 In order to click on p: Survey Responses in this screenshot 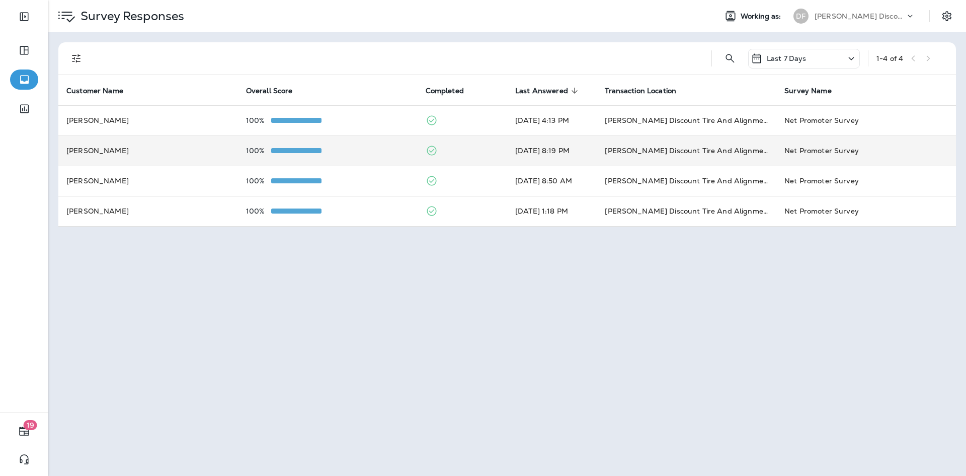, I will do `click(130, 16)`.